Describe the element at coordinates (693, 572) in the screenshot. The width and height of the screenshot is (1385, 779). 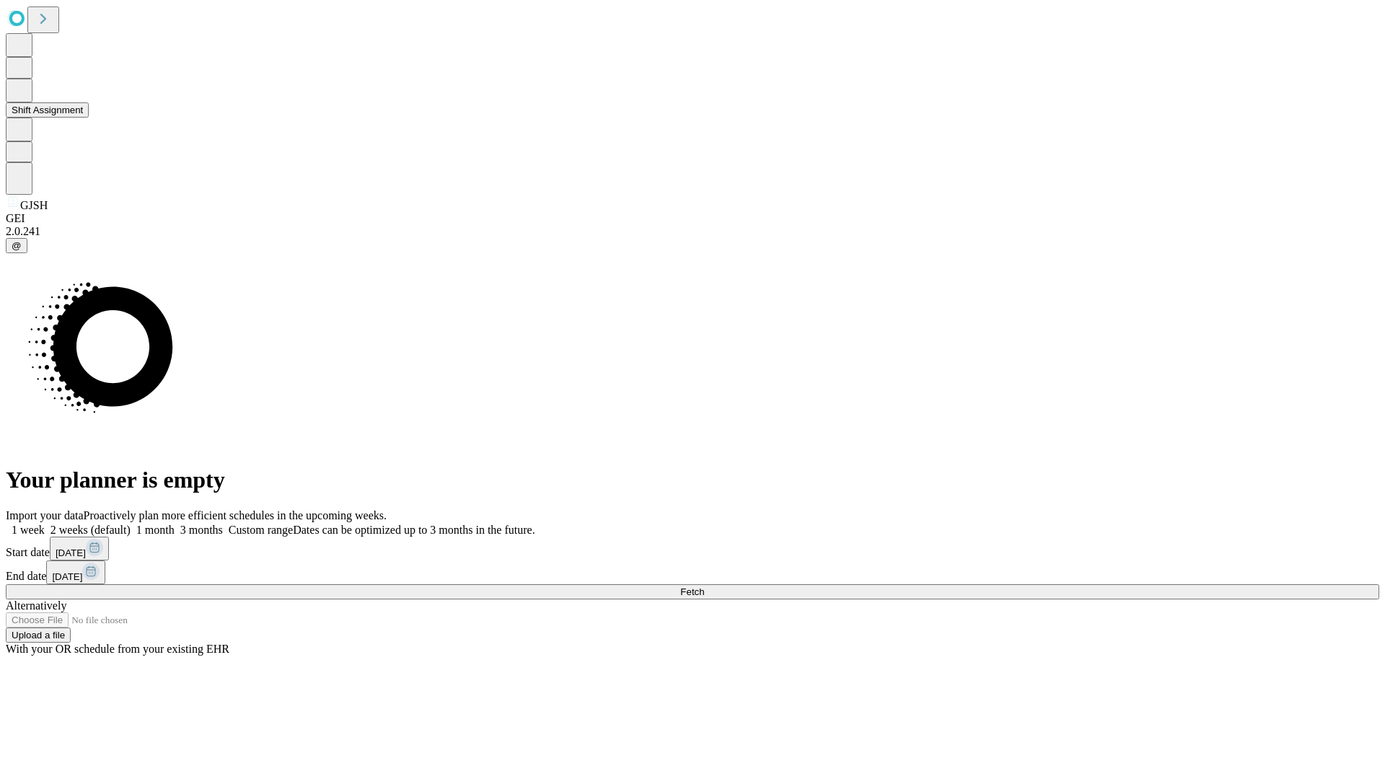
I see `div: End date` at that location.